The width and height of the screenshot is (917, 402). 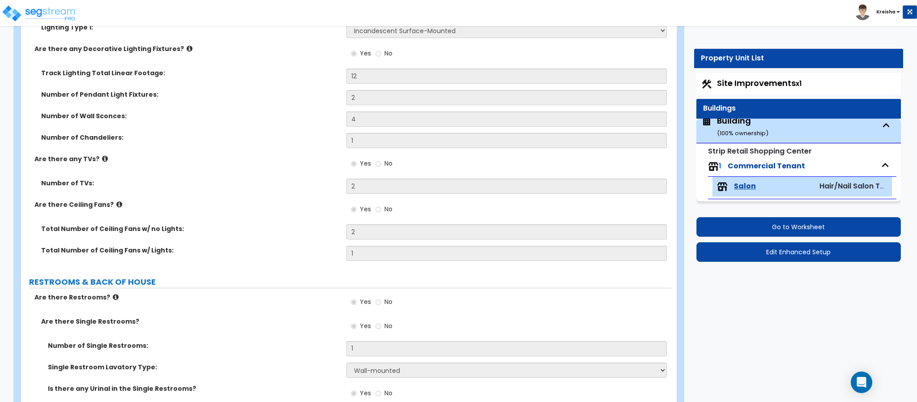 What do you see at coordinates (190, 229) in the screenshot?
I see `label: Total Number of Ceiling Fans w/ no Lights:` at bounding box center [190, 229].